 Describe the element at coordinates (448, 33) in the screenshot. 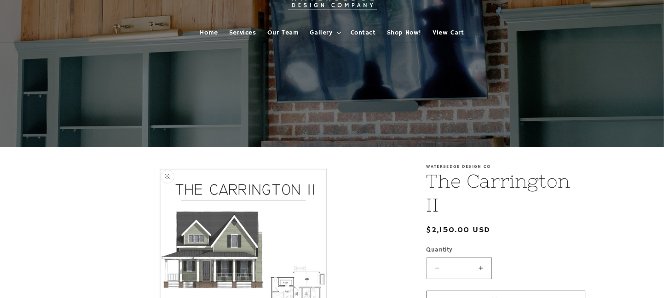

I see `a: View Cart` at that location.